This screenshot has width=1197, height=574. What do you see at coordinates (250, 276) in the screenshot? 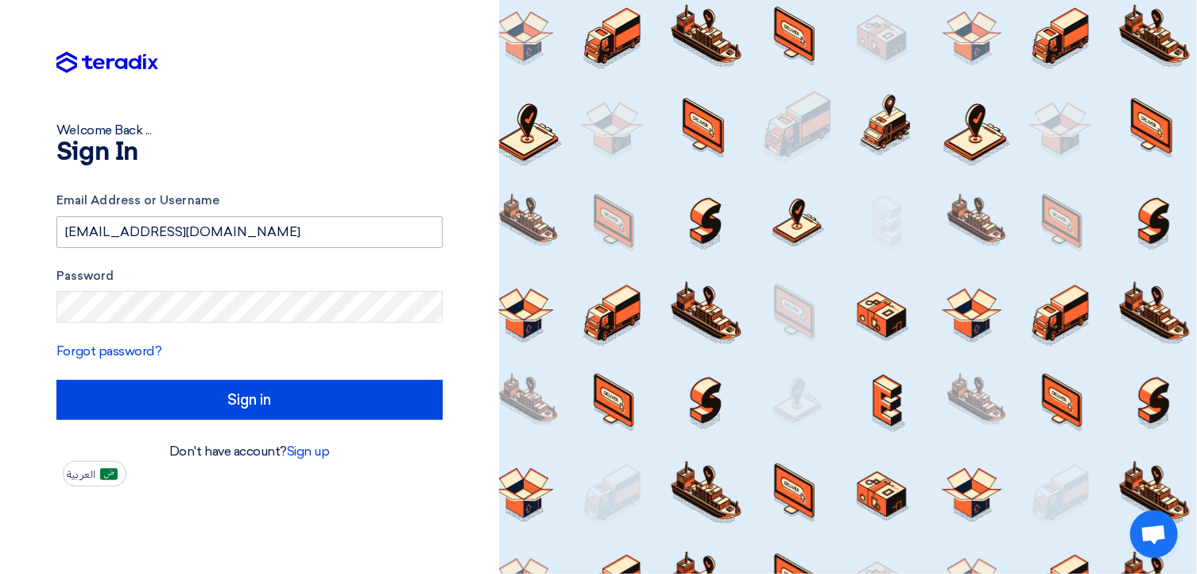
I see `label: Password` at bounding box center [250, 276].